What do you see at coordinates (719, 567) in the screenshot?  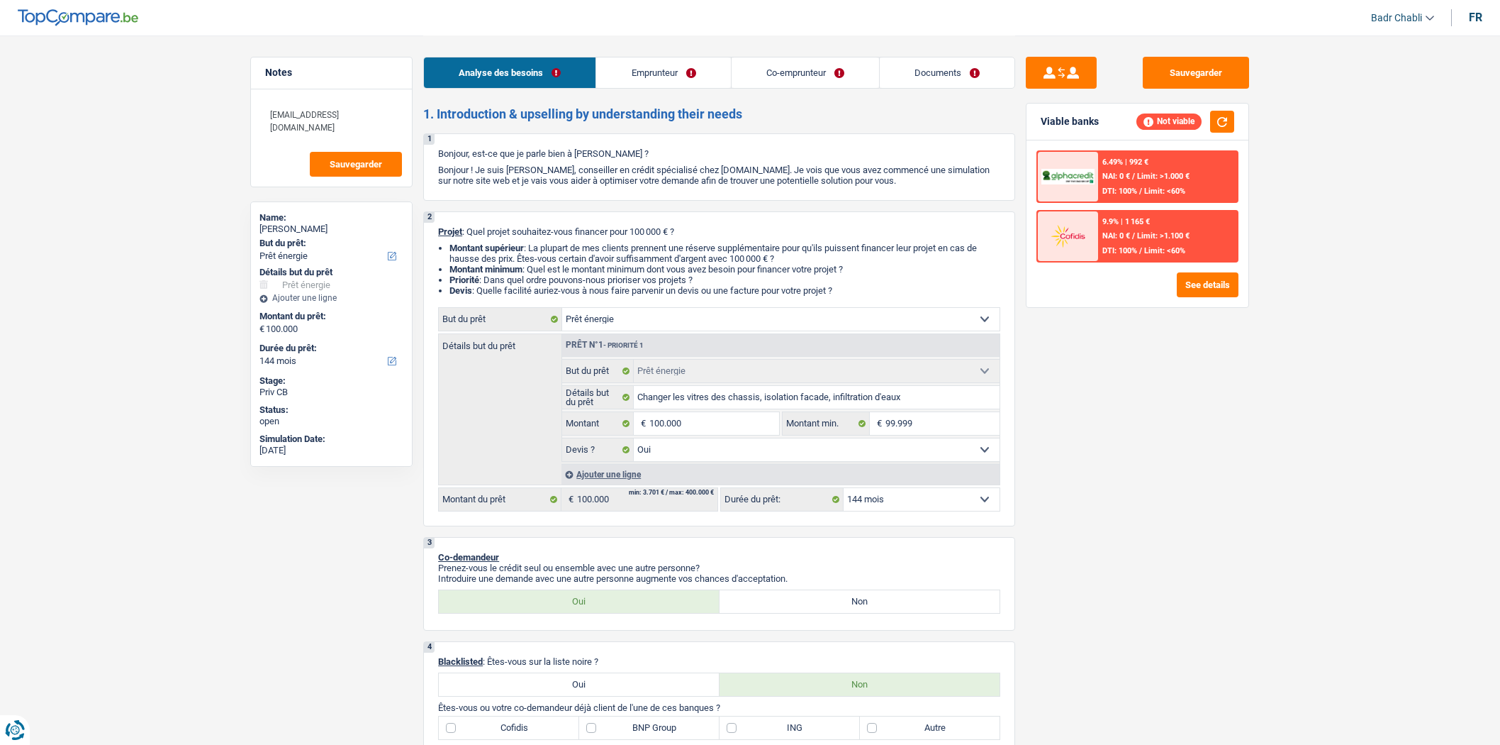 I see `p: Prenez-vous le crédit seul ou ensemble avec une autre personne?` at bounding box center [719, 567].